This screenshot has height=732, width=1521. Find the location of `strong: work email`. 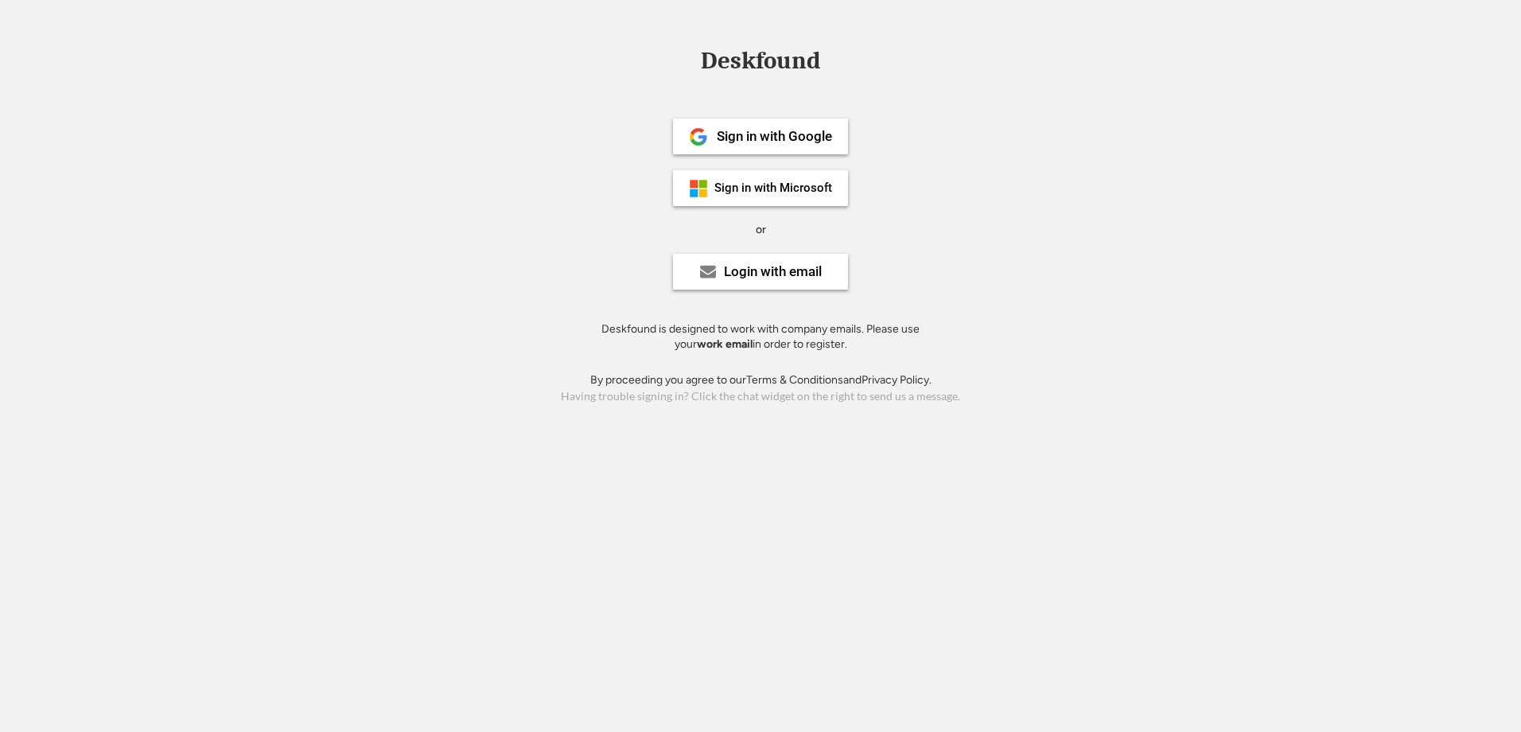

strong: work email is located at coordinates (725, 344).